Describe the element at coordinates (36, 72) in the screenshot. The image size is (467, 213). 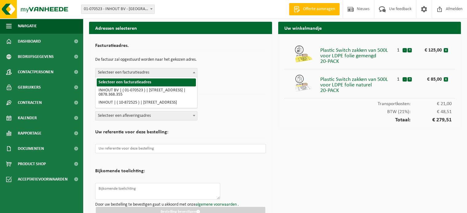
I see `span: Contactpersonen` at that location.